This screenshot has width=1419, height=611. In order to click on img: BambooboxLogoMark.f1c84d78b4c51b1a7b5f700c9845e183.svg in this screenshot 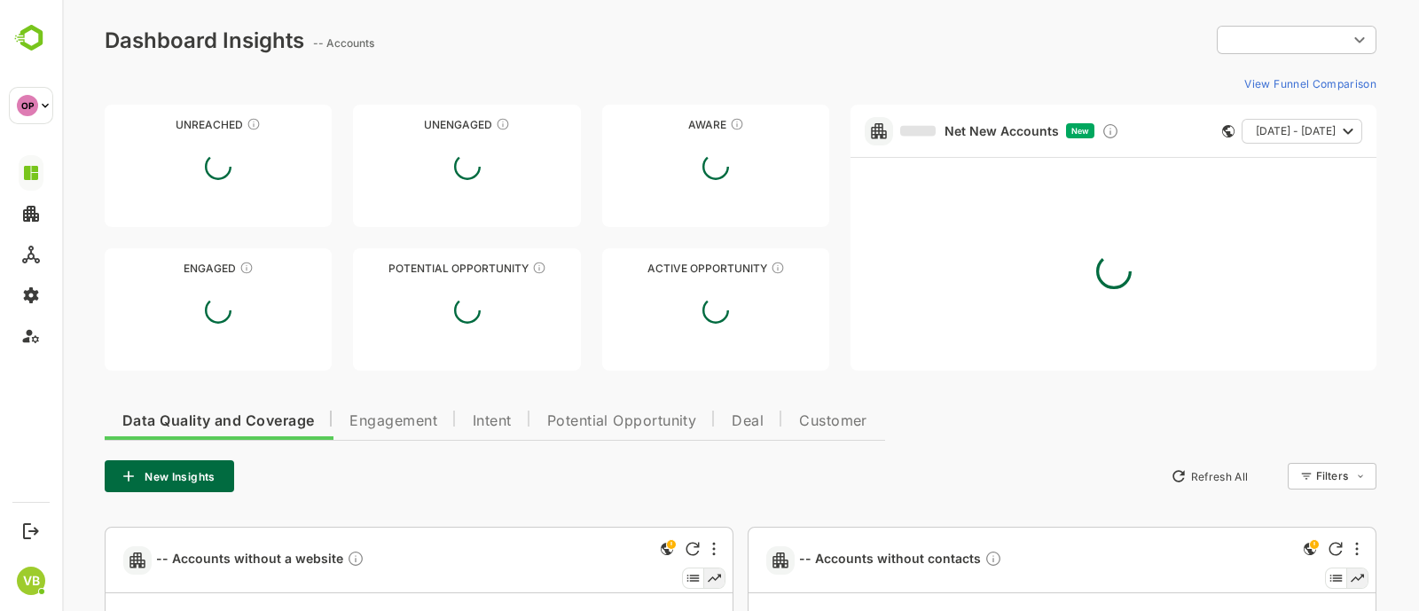, I will do `click(31, 38)`.